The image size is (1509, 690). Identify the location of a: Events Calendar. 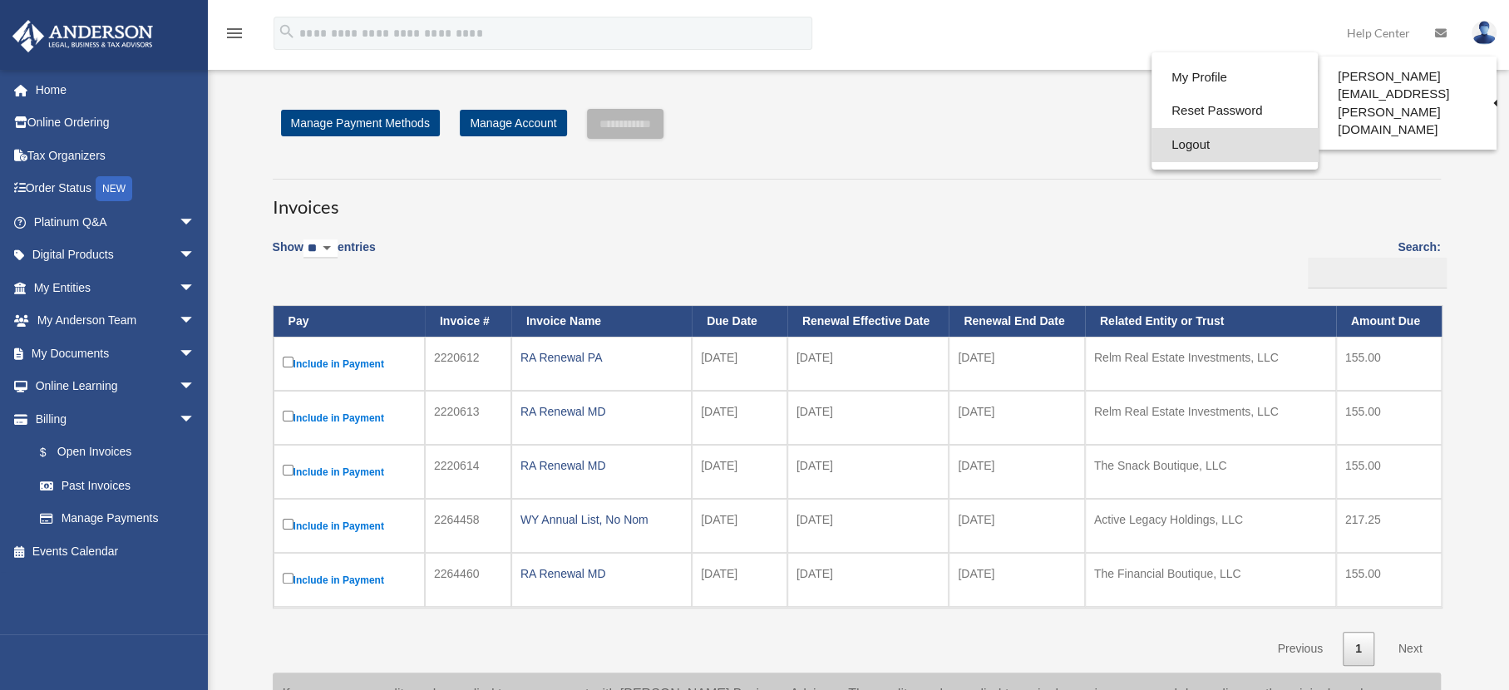
(116, 551).